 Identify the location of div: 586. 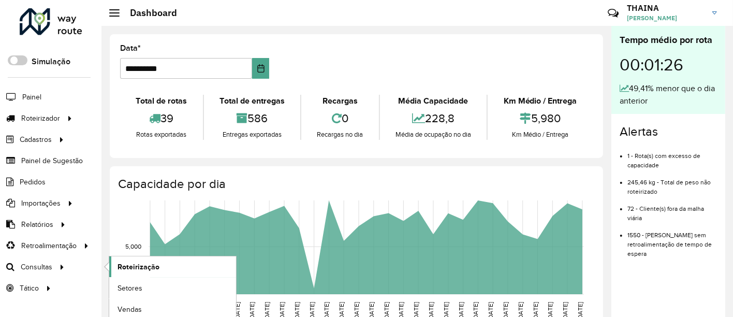
(252, 118).